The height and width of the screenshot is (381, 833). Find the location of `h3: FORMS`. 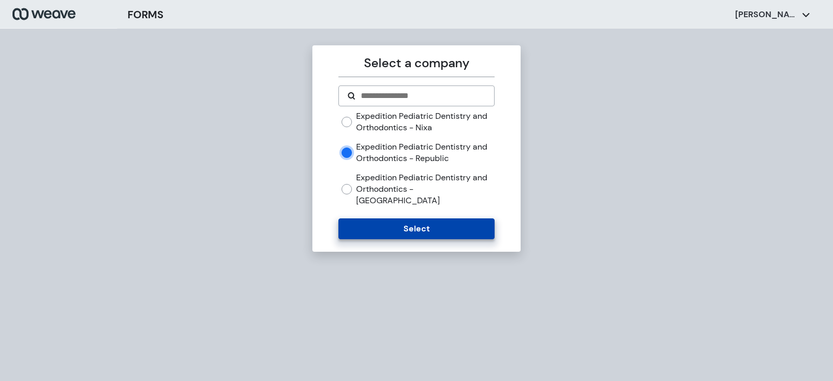

h3: FORMS is located at coordinates (145, 15).